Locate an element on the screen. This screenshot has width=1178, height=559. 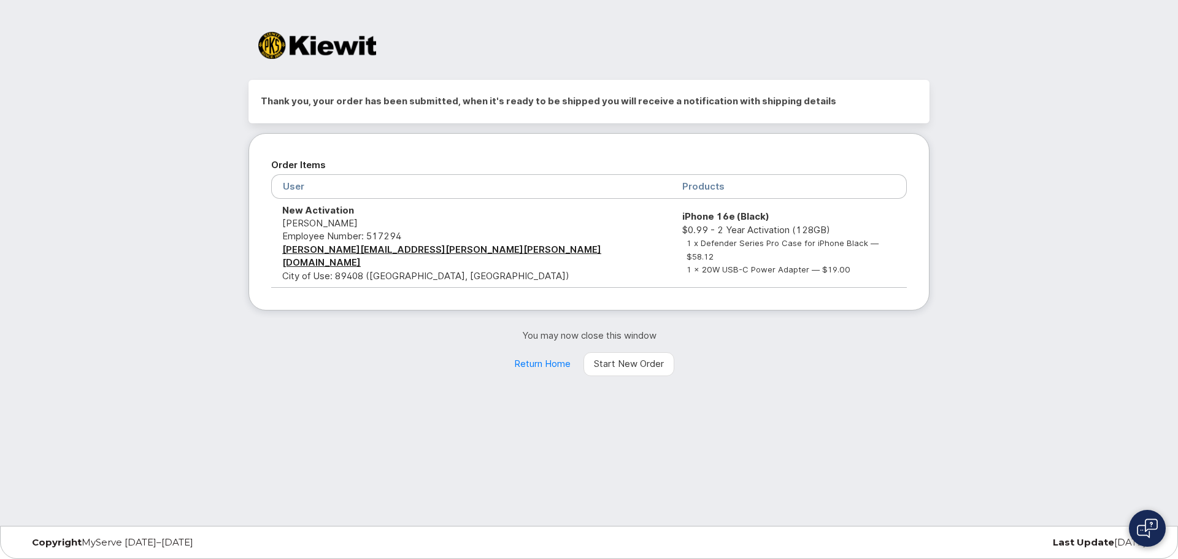
strong: iPhone 16e (Black) is located at coordinates (726, 216).